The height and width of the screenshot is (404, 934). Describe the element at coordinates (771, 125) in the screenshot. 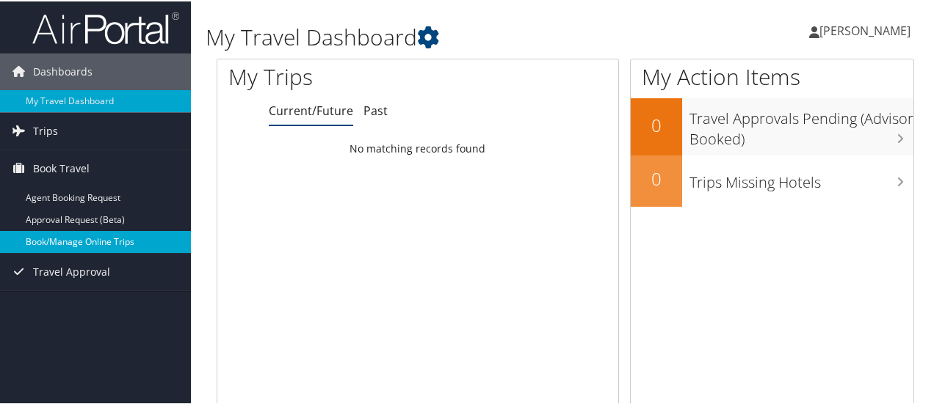

I see `a: 0Travel Approvals Pending (Advisor Booked)` at that location.